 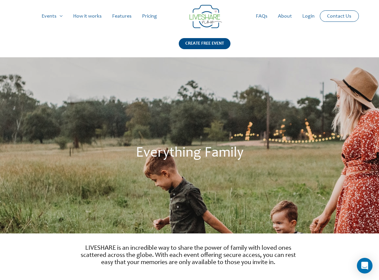 I want to click on a: How it works, so click(x=88, y=16).